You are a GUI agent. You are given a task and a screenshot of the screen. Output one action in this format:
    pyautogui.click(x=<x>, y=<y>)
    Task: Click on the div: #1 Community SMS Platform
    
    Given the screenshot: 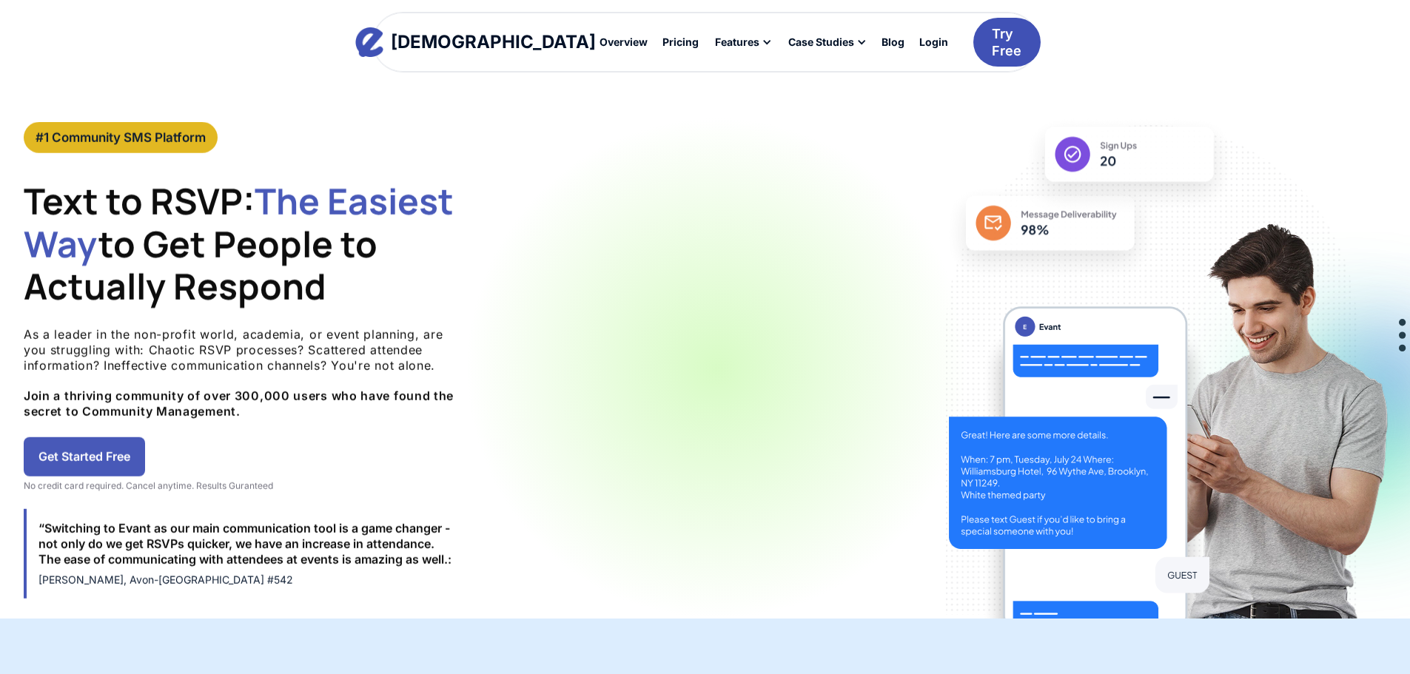 What is the action you would take?
    pyautogui.click(x=121, y=138)
    